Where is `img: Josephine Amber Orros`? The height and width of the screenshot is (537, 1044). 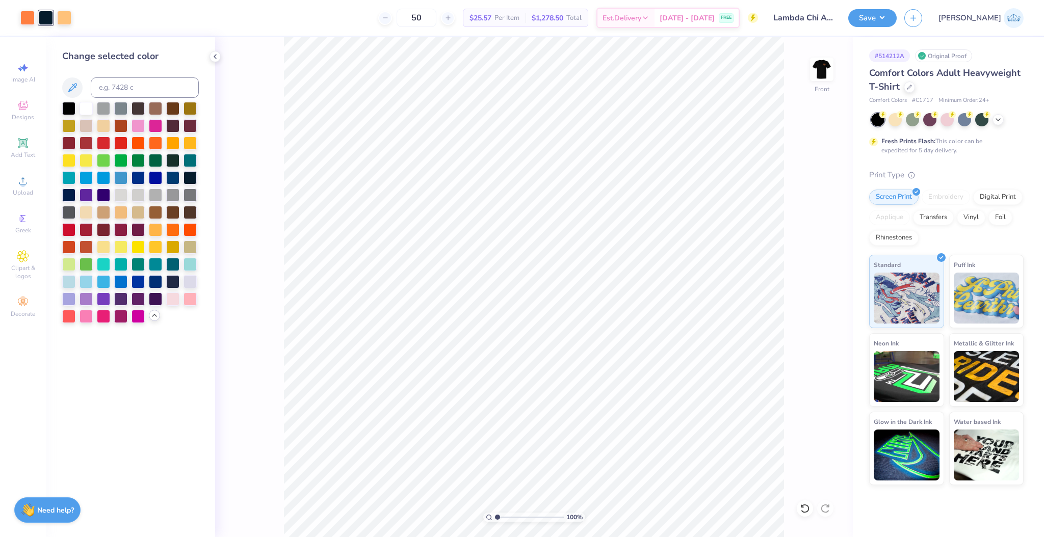
img: Josephine Amber Orros is located at coordinates (1014, 18).